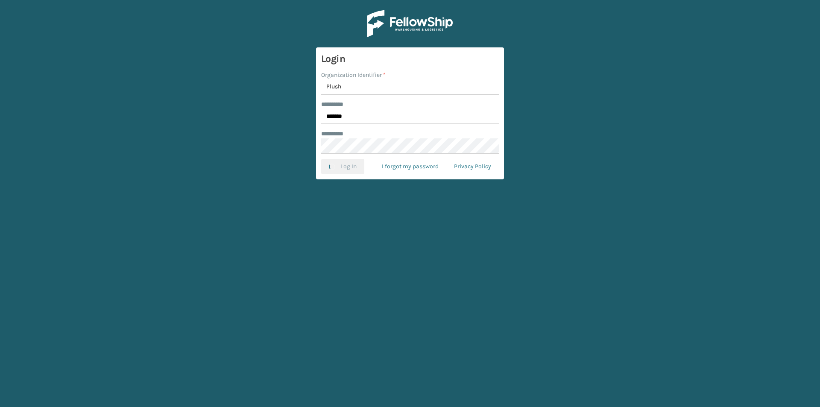 Image resolution: width=820 pixels, height=407 pixels. What do you see at coordinates (410, 166) in the screenshot?
I see `a: I forgot my password` at bounding box center [410, 166].